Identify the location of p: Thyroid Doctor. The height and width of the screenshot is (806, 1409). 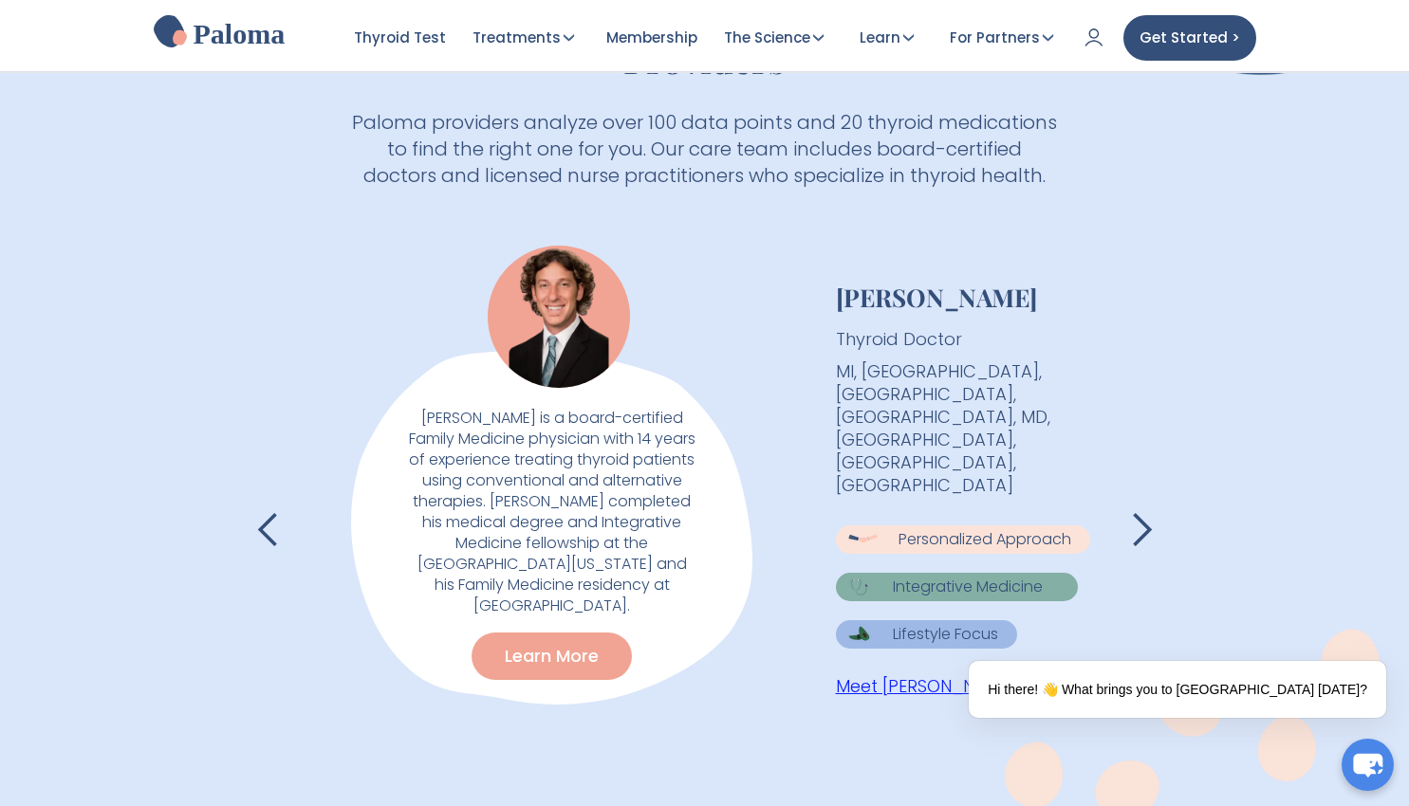
(972, 340).